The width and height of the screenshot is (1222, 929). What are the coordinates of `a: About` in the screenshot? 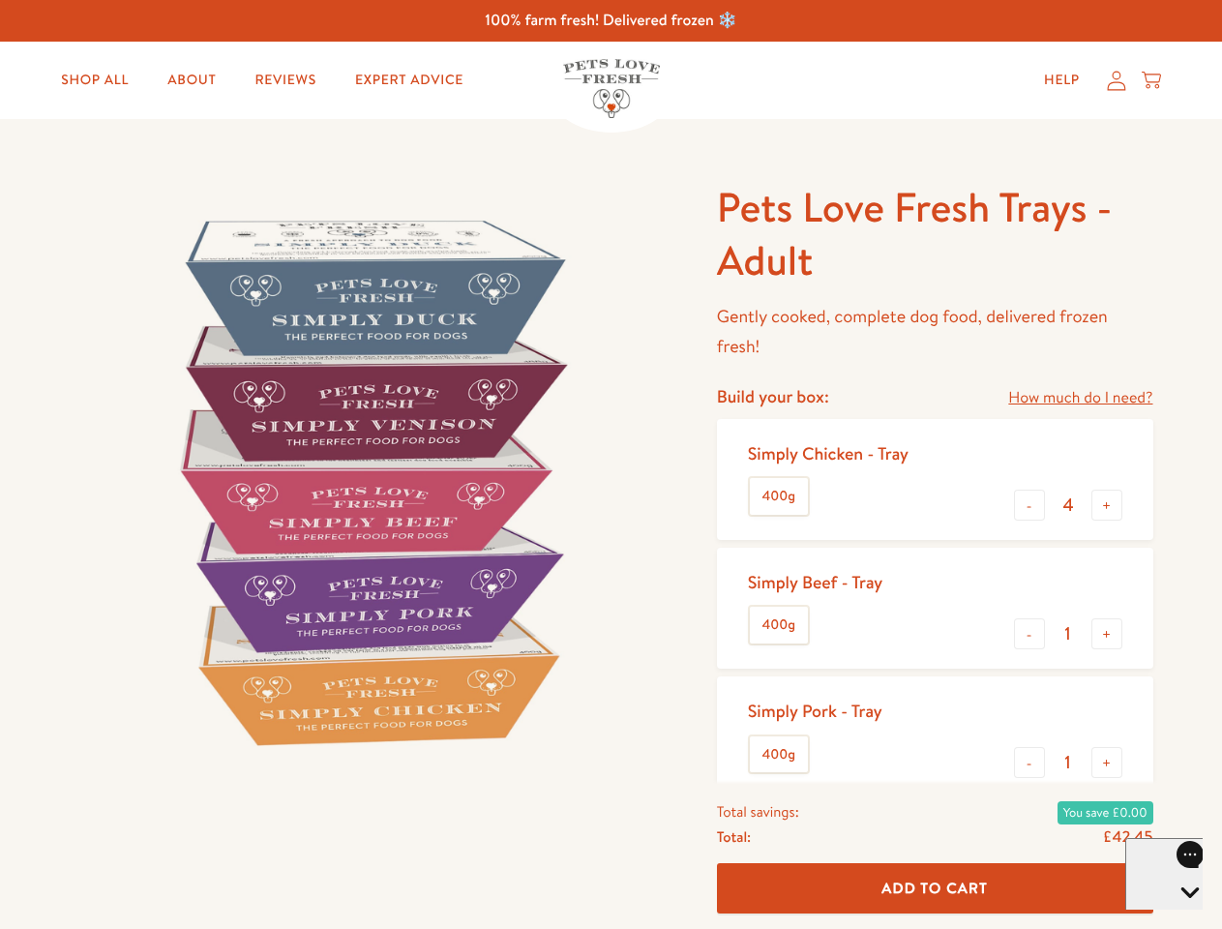 It's located at (192, 80).